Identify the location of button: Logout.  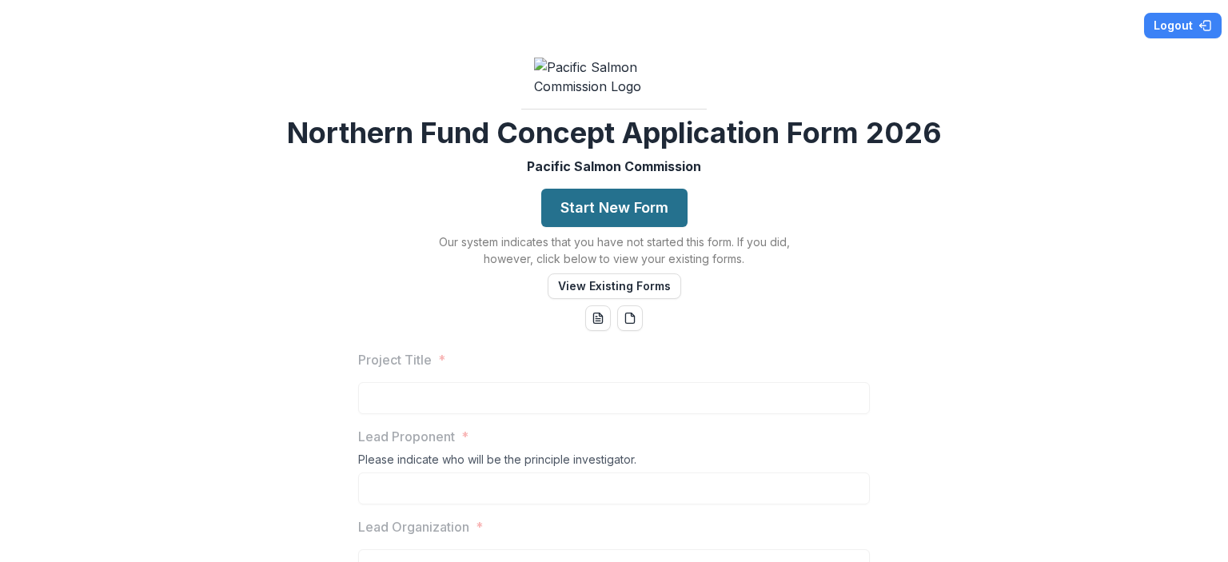
(1182, 26).